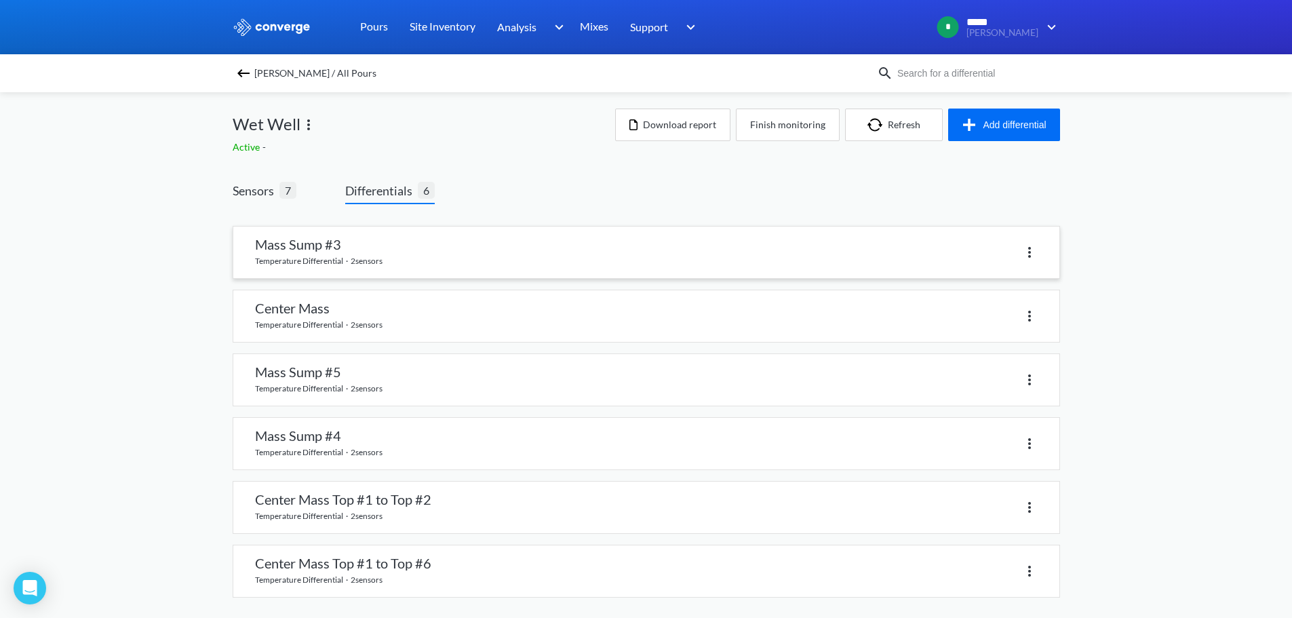 The height and width of the screenshot is (618, 1292). Describe the element at coordinates (649, 26) in the screenshot. I see `span: Support` at that location.